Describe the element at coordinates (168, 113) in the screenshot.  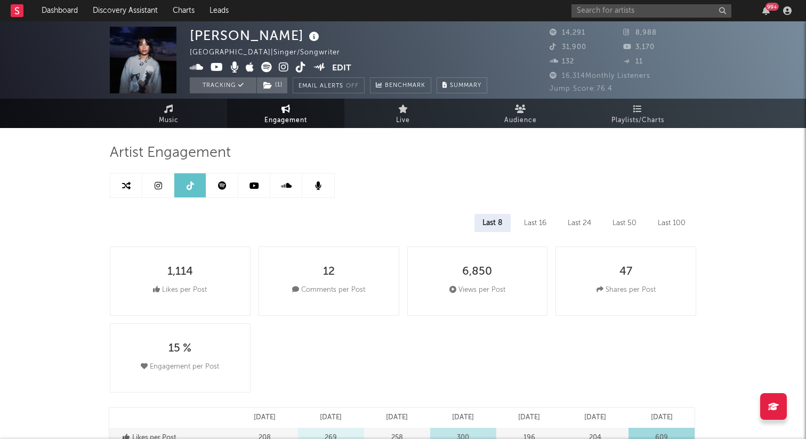
I see `a: Music` at that location.